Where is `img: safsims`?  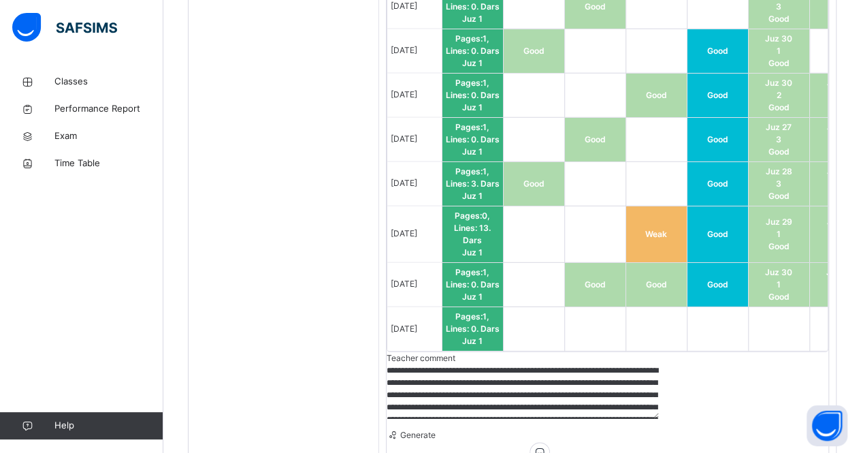
img: safsims is located at coordinates (65, 27).